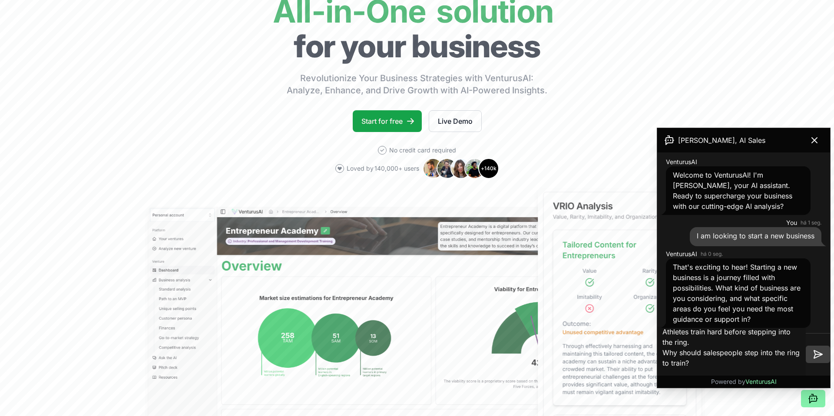  I want to click on img: Avatar 2, so click(447, 169).